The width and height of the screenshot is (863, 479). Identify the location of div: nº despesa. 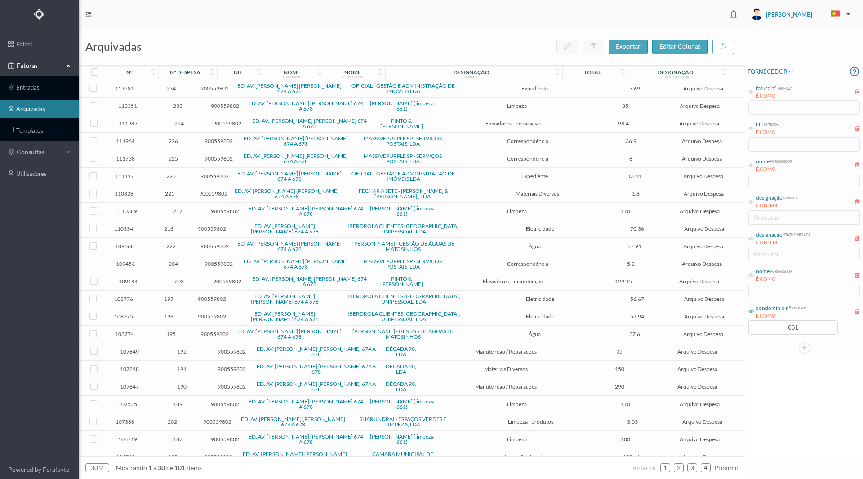
(185, 72).